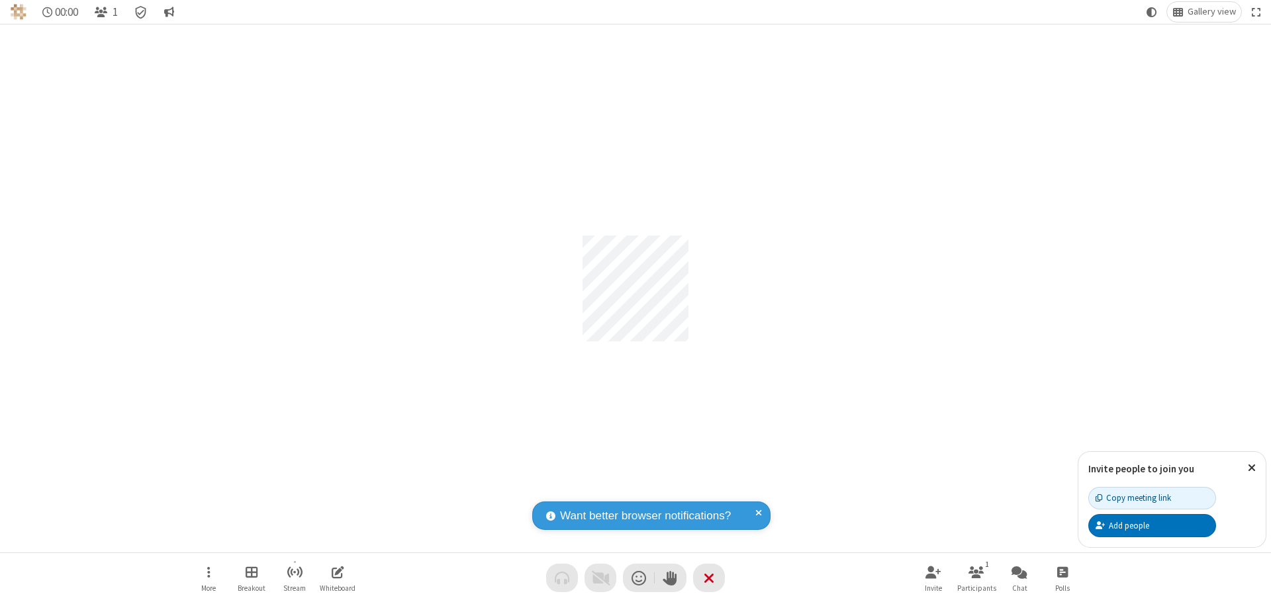 The image size is (1271, 602). What do you see at coordinates (295, 588) in the screenshot?
I see `span: Stream` at bounding box center [295, 588].